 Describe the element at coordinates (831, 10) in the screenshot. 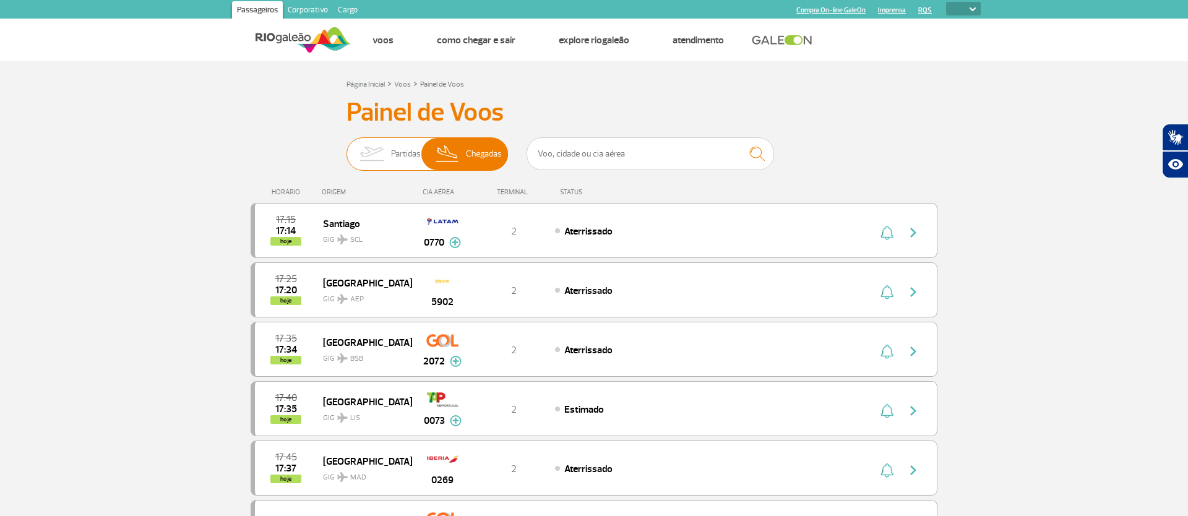

I see `a: Compra On-line GaleOn` at that location.